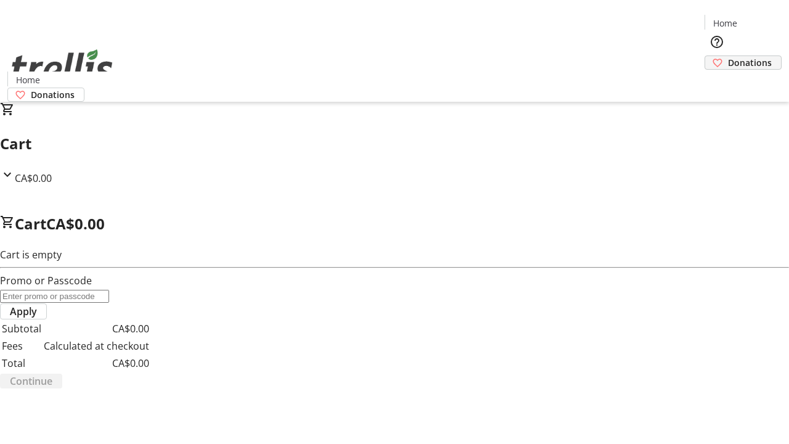 The height and width of the screenshot is (444, 789). I want to click on button: Help, so click(717, 42).